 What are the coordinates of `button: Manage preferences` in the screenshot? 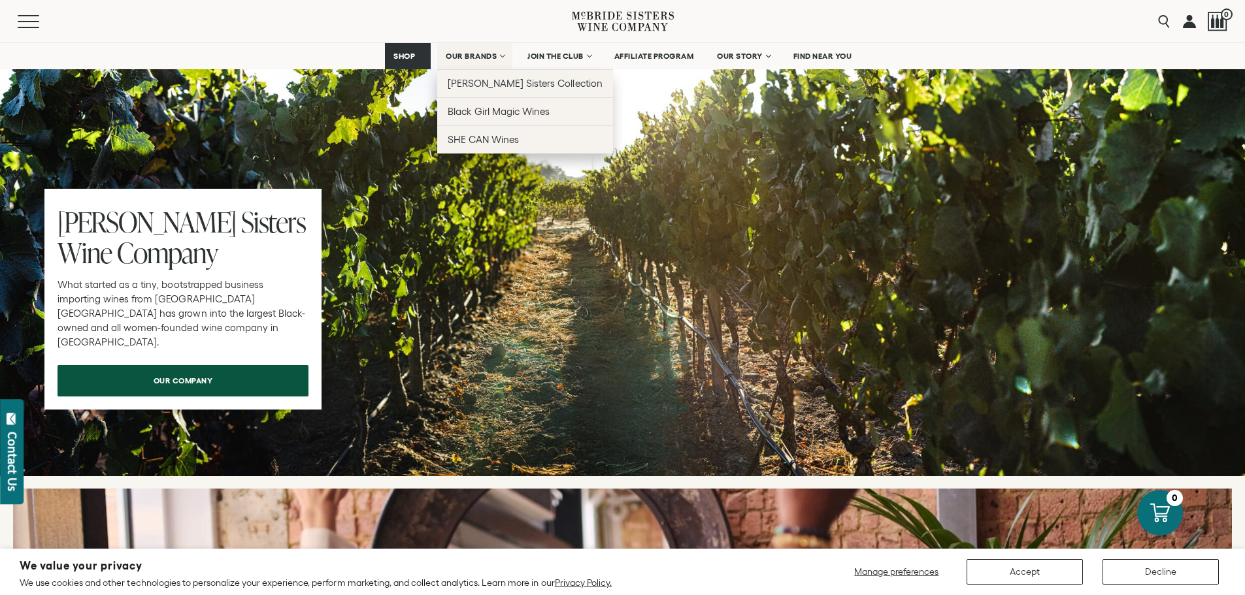 It's located at (897, 572).